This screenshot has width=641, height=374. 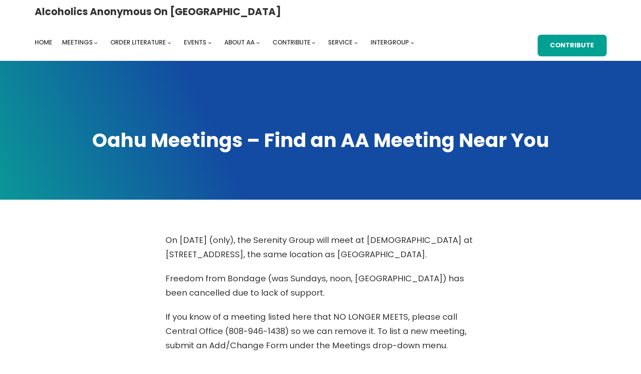 I want to click on span: Service, so click(x=340, y=42).